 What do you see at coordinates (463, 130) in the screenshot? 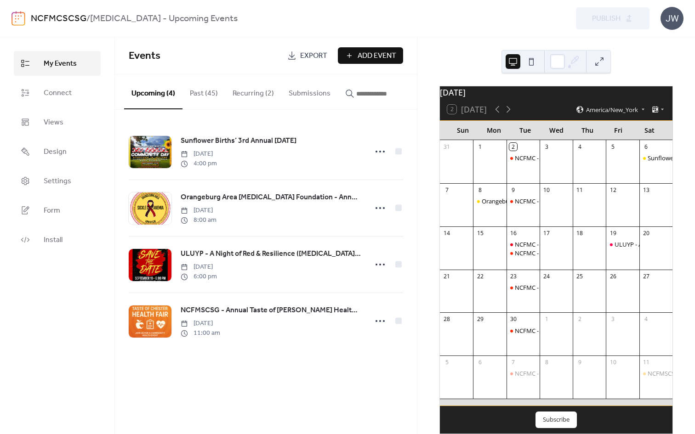
I see `div: Sun` at bounding box center [463, 130].